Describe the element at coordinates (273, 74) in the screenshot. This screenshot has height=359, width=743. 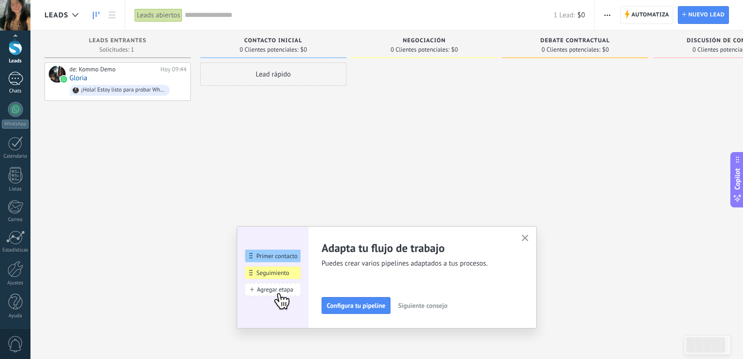
I see `div: Lead rápido` at that location.